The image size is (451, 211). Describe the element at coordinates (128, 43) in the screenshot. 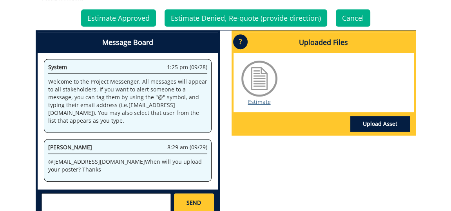

I see `h4: Message Board` at that location.